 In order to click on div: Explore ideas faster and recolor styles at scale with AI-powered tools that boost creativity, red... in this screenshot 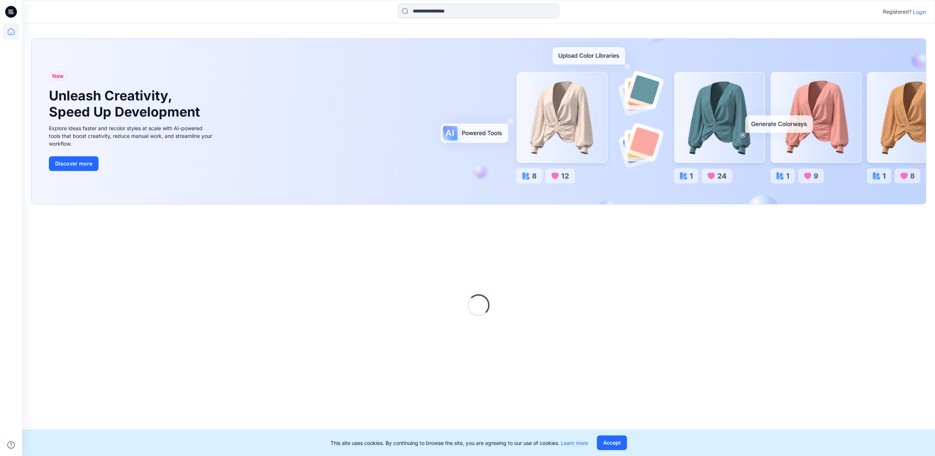, I will do `click(132, 136)`.